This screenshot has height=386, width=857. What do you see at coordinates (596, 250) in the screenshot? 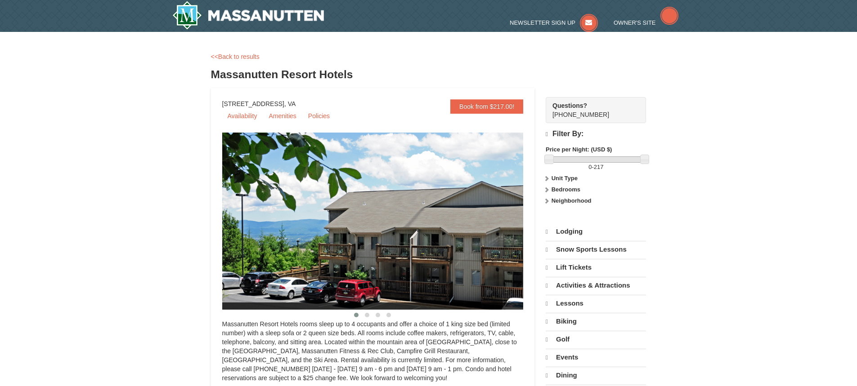
I see `a: Snow Sports Lessons` at bounding box center [596, 250].